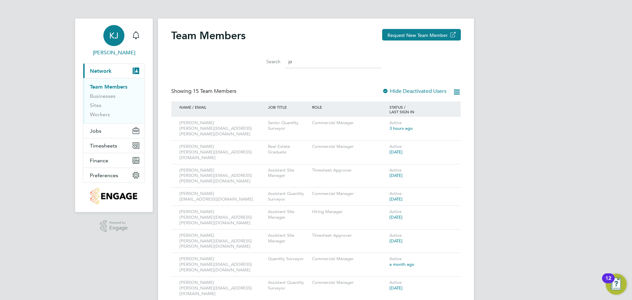 The image size is (632, 300). I want to click on span: Jobs, so click(95, 131).